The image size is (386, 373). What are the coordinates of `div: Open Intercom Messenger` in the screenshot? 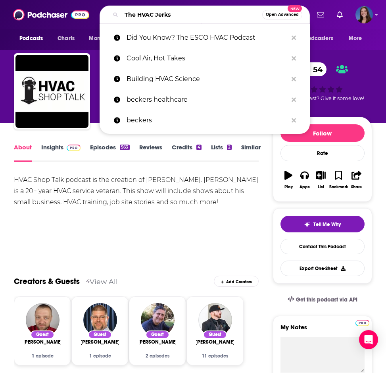 It's located at (369, 339).